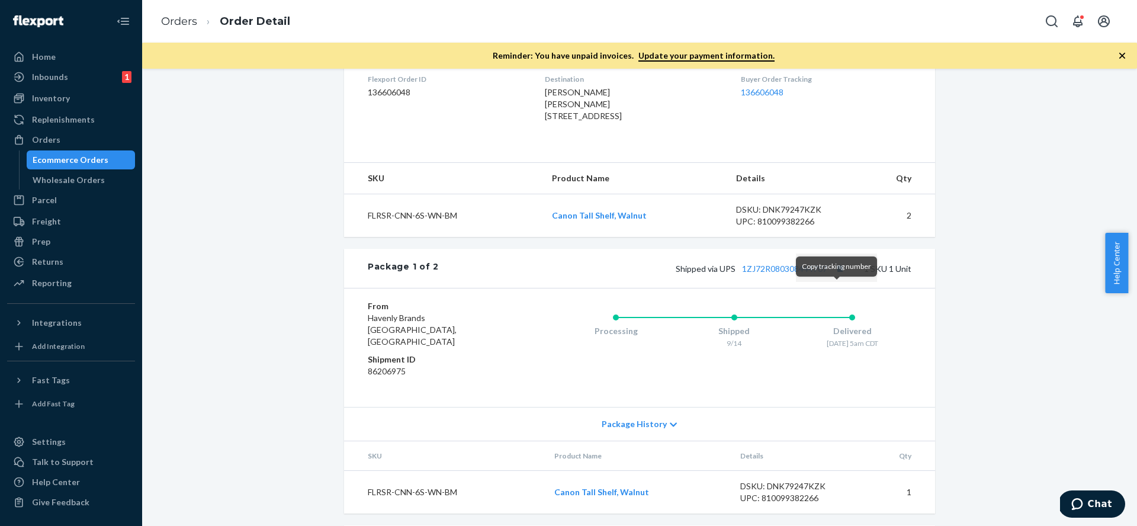  I want to click on button: Open Search Box, so click(1052, 21).